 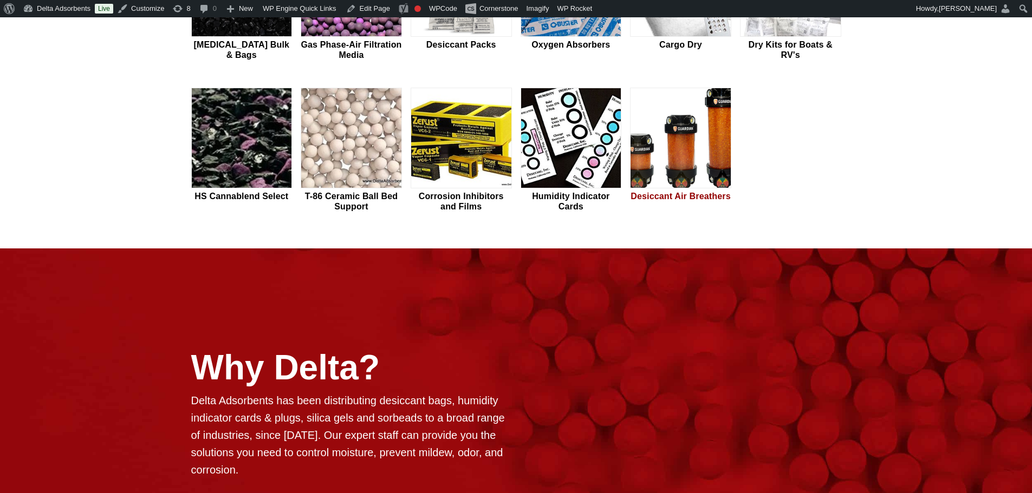 What do you see at coordinates (680, 151) in the screenshot?
I see `a: Desiccant Air Breathers` at bounding box center [680, 151].